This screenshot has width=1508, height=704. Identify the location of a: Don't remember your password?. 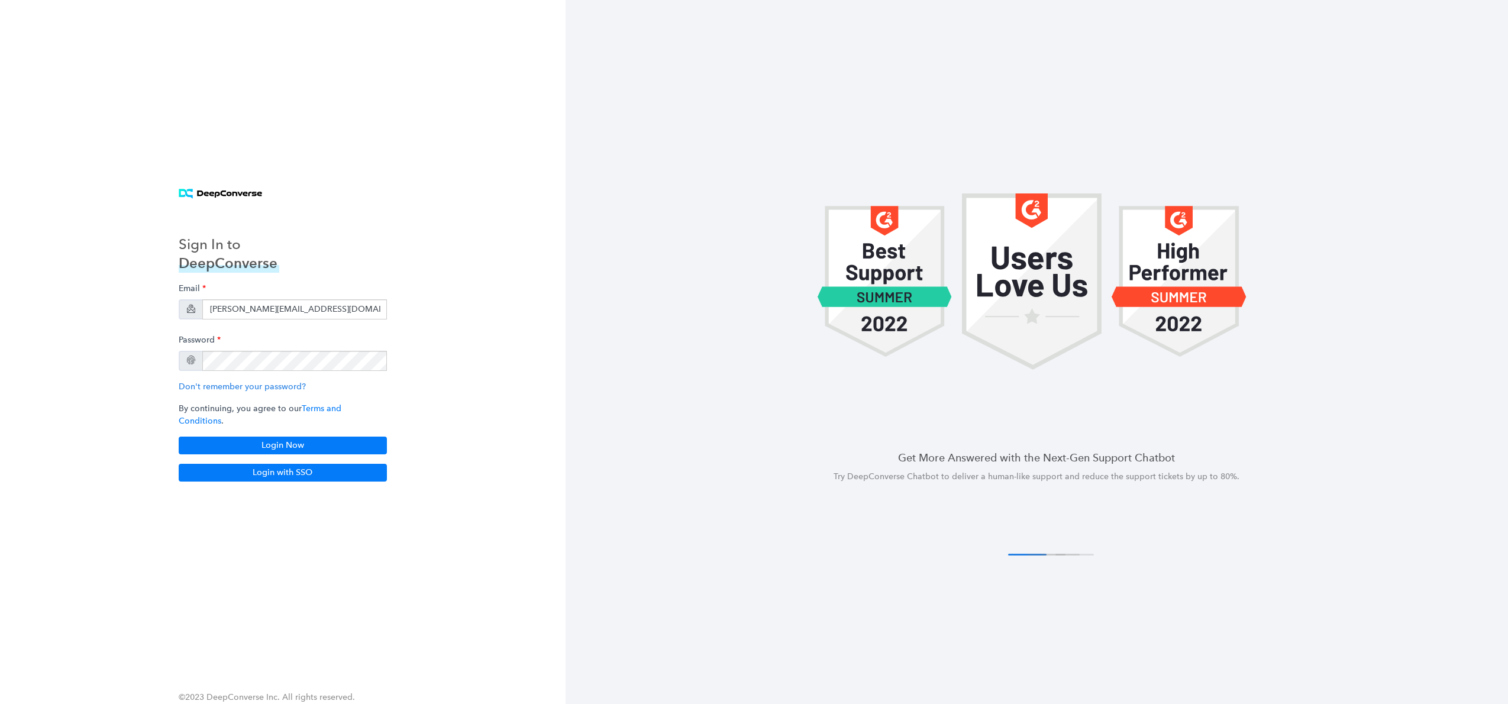
(242, 386).